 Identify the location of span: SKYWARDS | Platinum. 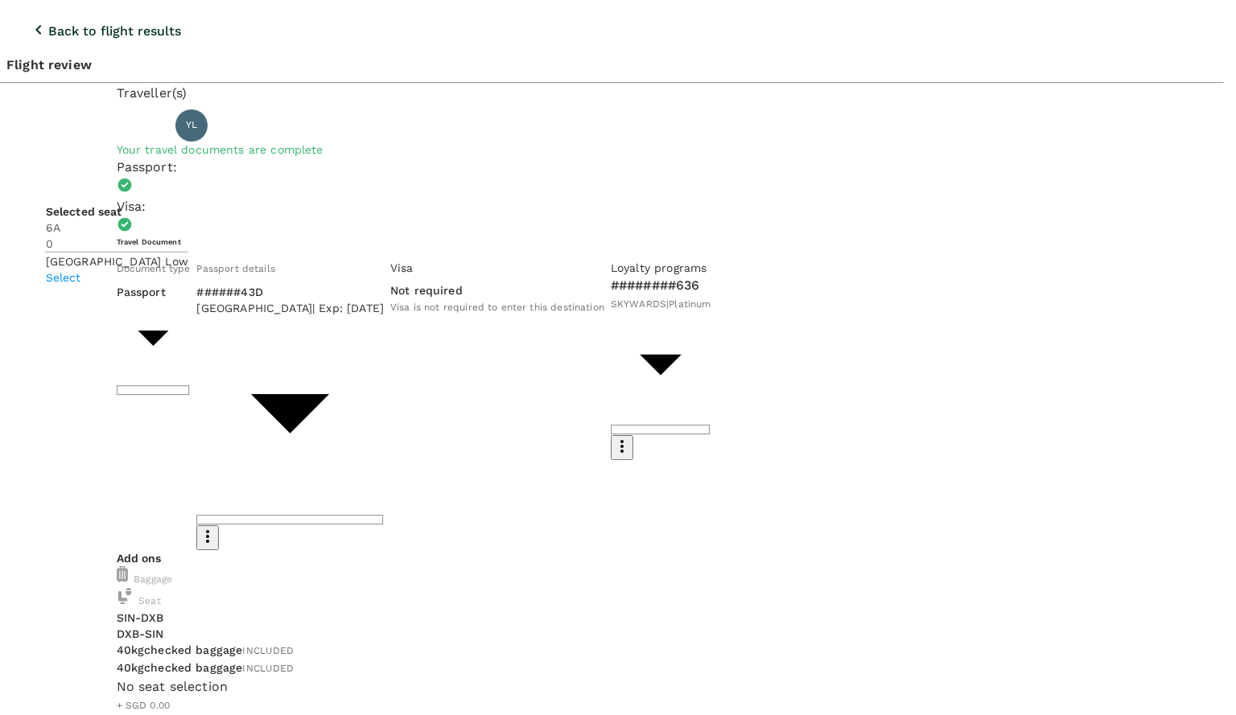
(660, 304).